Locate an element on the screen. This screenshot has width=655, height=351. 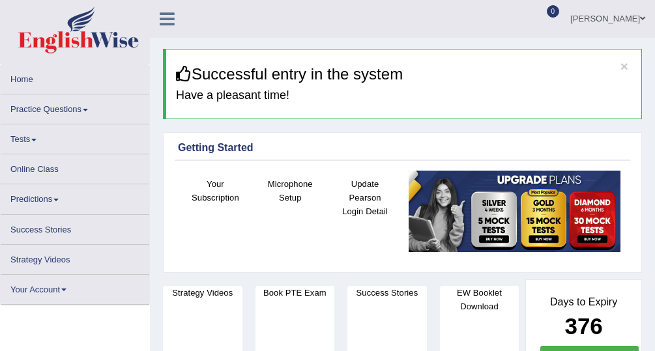
img: small5.jpg is located at coordinates (514, 212).